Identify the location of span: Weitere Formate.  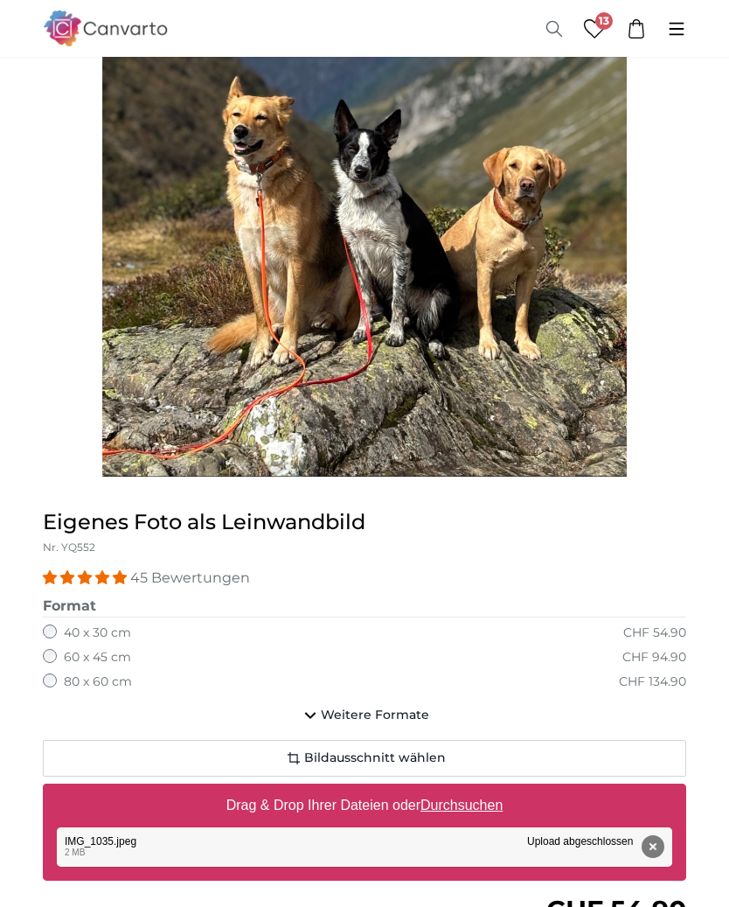
(375, 715).